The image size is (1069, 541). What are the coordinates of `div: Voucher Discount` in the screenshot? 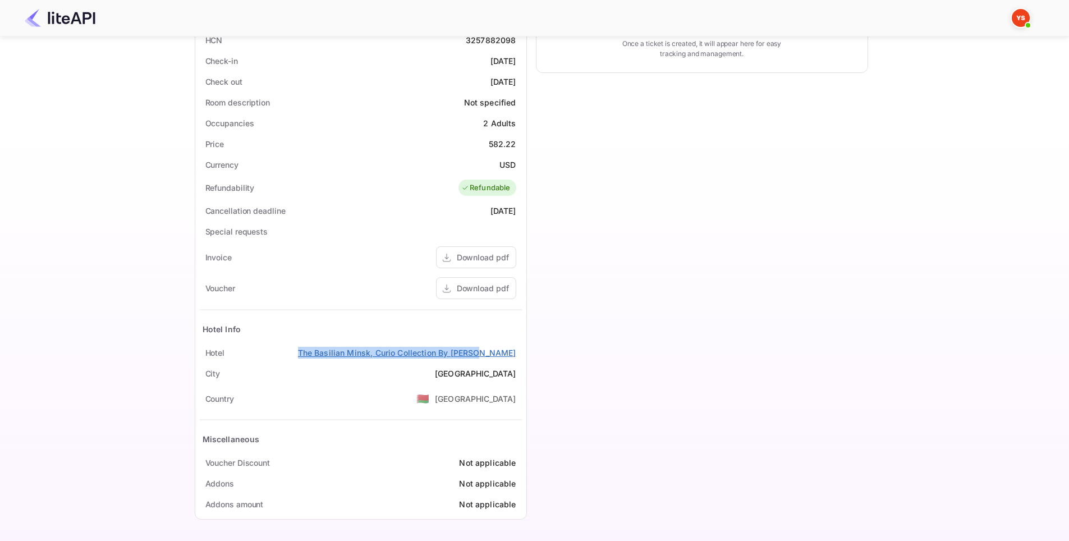 It's located at (237, 462).